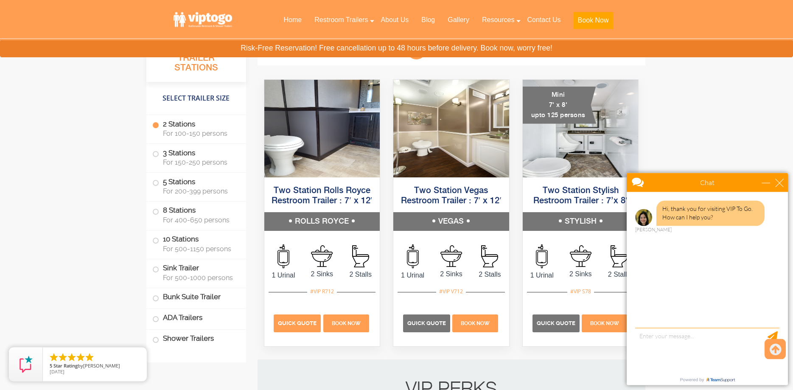 The width and height of the screenshot is (793, 390). What do you see at coordinates (451, 292) in the screenshot?
I see `div: #VIP V712` at bounding box center [451, 292].